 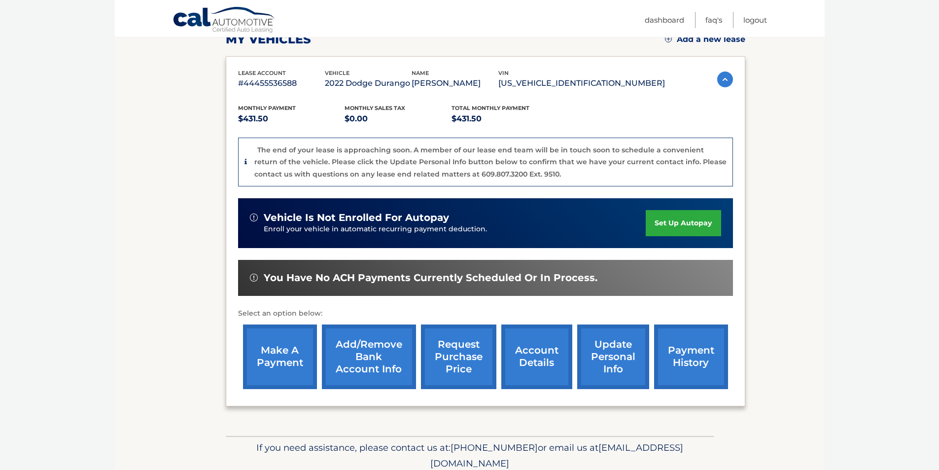 I want to click on a: payment history, so click(x=691, y=356).